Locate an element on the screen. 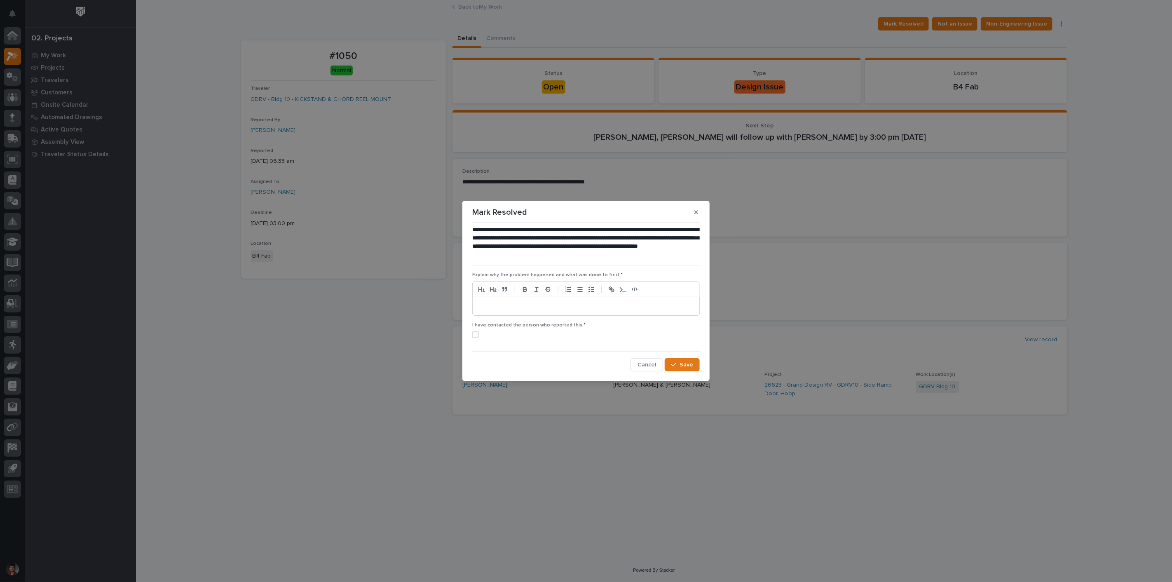 The height and width of the screenshot is (582, 1172). p: Mark Resolved is located at coordinates (500, 212).